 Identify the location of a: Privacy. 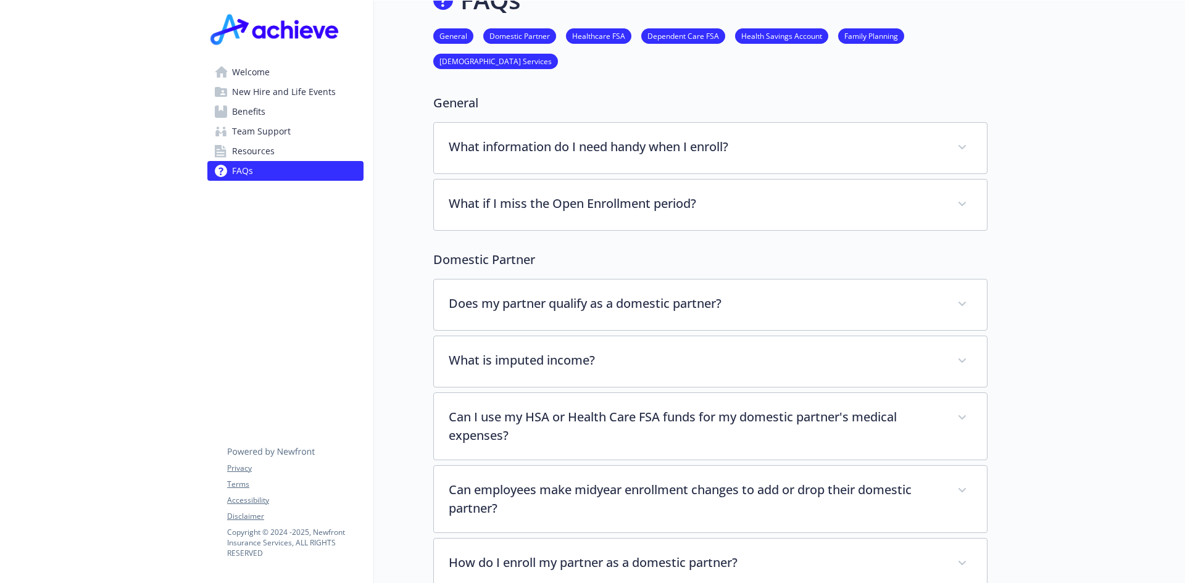
(295, 469).